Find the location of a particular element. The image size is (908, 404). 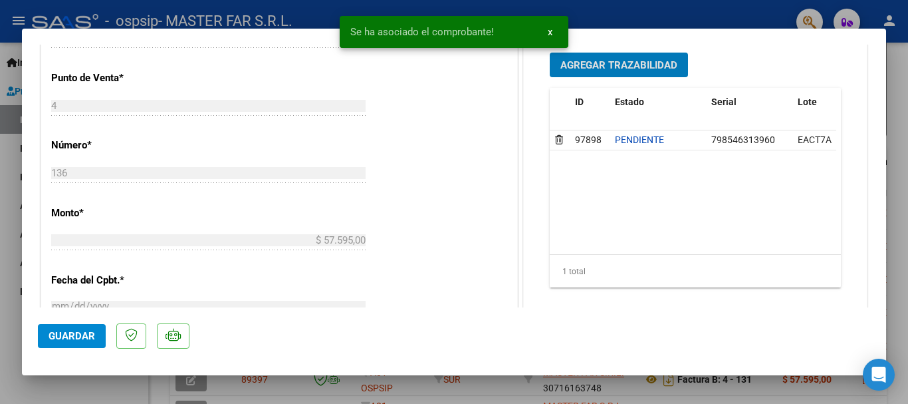

span: Lote is located at coordinates (807, 102).